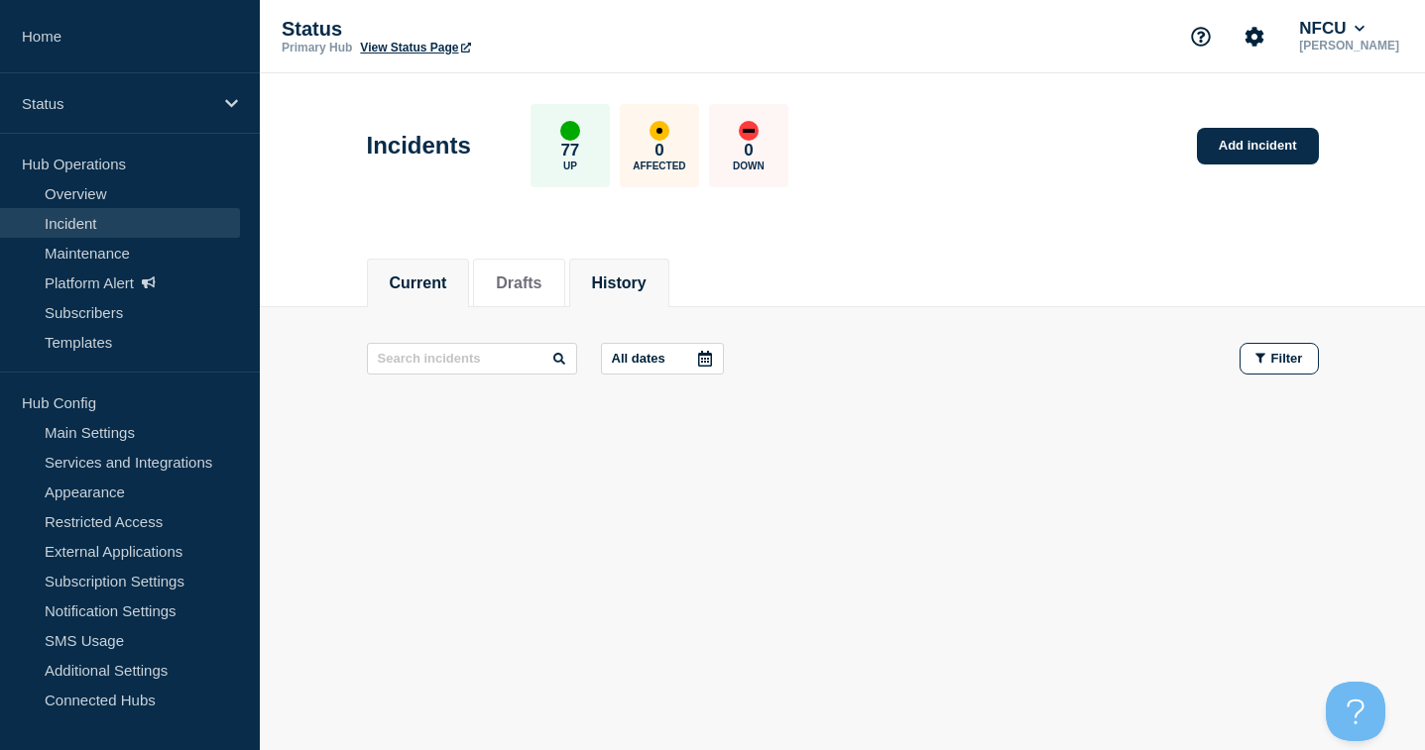  What do you see at coordinates (1287, 358) in the screenshot?
I see `span: Filter` at bounding box center [1287, 358].